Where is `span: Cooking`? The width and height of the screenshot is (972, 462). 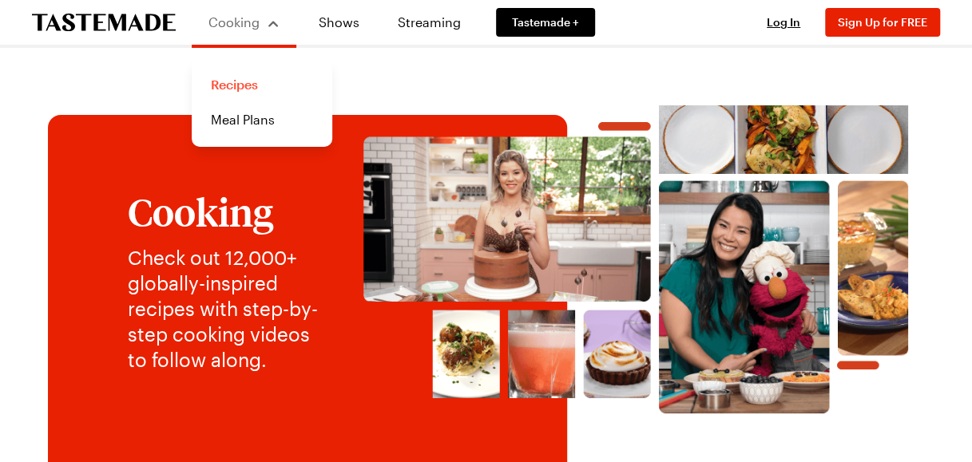
span: Cooking is located at coordinates (234, 22).